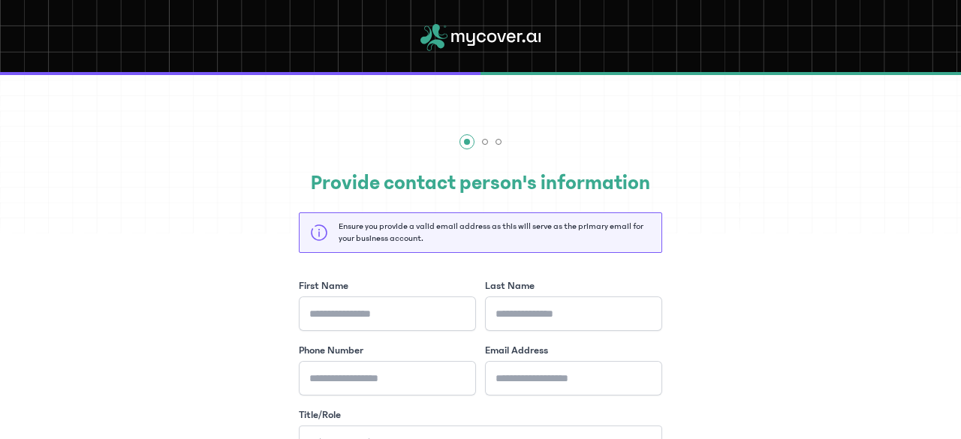  I want to click on label: Title/Role, so click(320, 415).